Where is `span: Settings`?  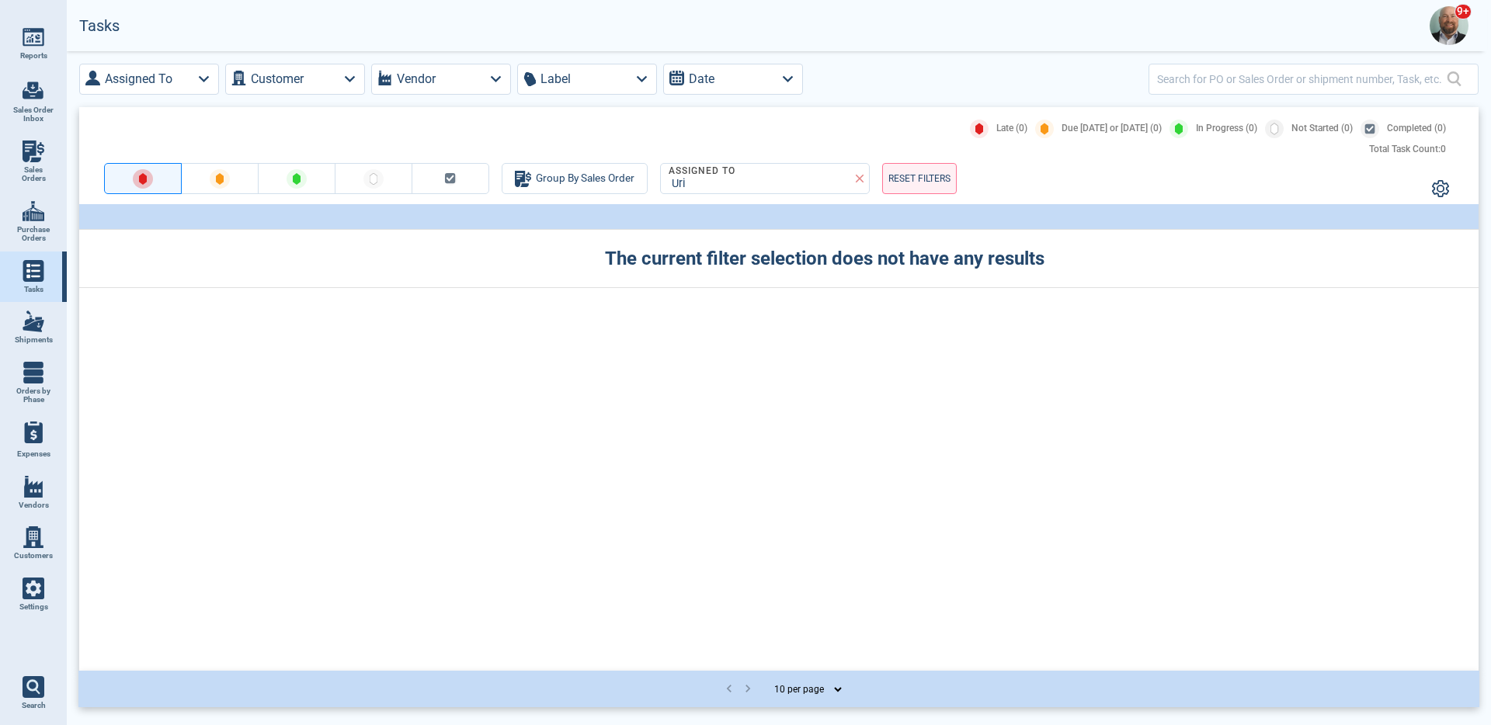
span: Settings is located at coordinates (33, 607).